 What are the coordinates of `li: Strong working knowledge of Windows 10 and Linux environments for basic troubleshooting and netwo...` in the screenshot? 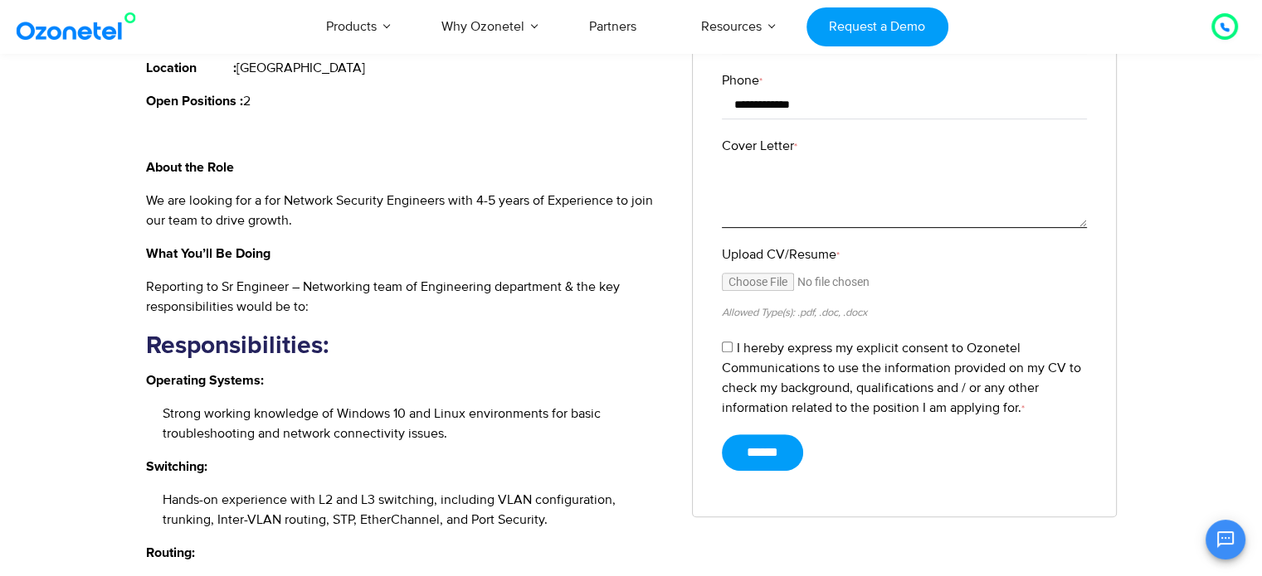 It's located at (415, 424).